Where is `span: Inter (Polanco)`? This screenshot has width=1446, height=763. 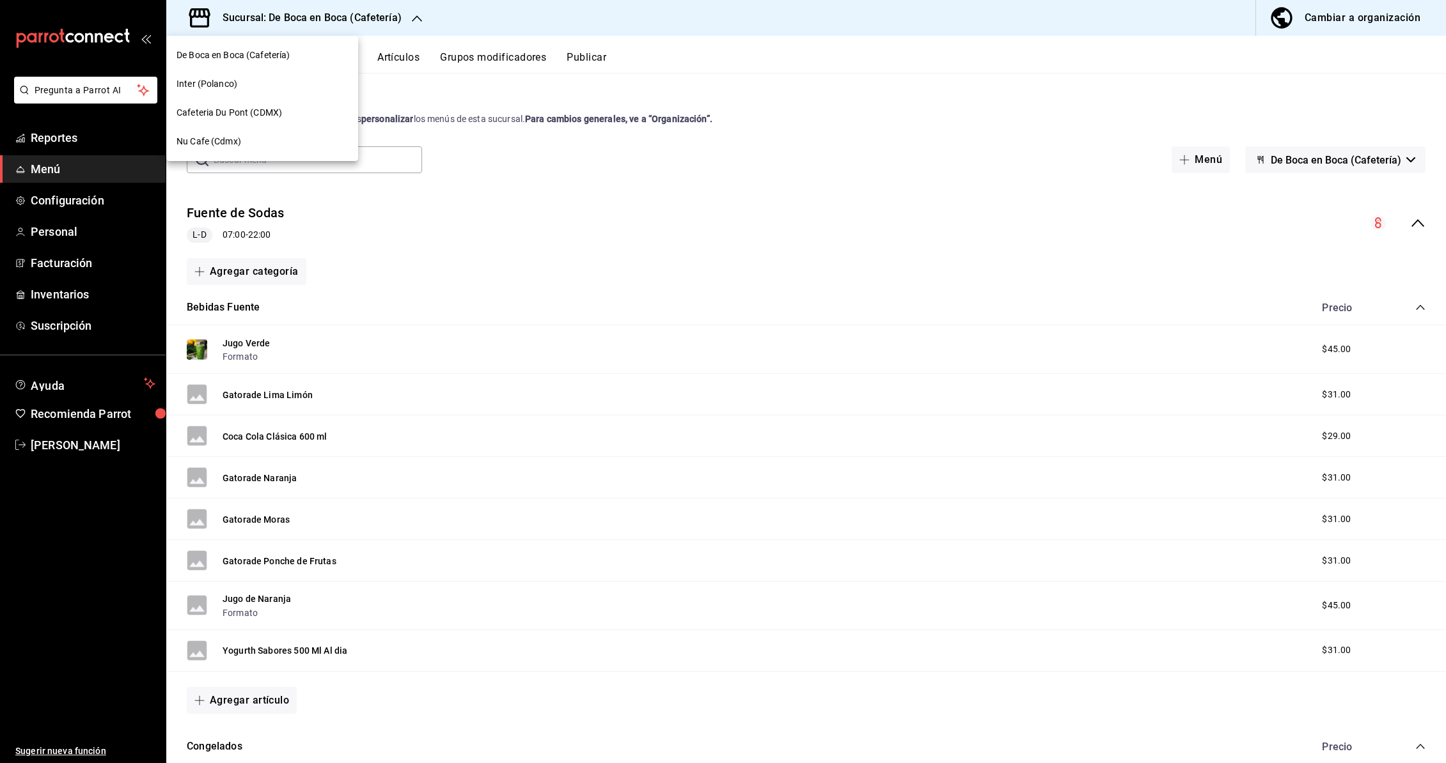
span: Inter (Polanco) is located at coordinates (207, 84).